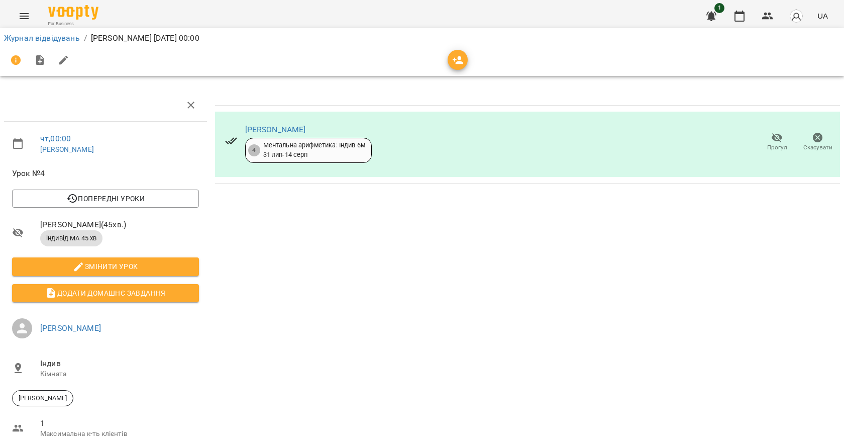  I want to click on div: Ментальна арифметика: Індив 6м 31 лип - 14 серп, so click(314, 150).